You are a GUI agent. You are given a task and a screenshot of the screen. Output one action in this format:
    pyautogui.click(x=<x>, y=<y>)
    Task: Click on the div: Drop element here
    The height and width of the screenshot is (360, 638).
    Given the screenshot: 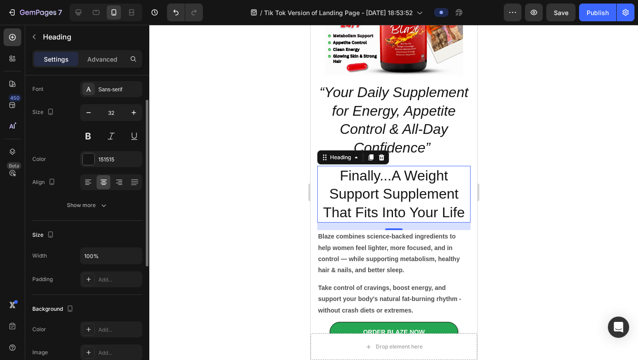 What is the action you would take?
    pyautogui.click(x=89, y=322)
    